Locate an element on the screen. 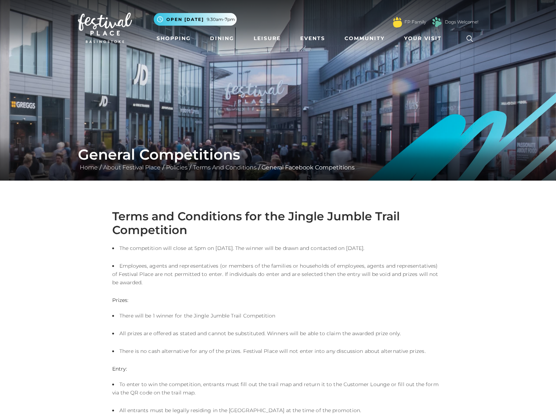 Image resolution: width=556 pixels, height=419 pixels. strong: Entry: is located at coordinates (119, 369).